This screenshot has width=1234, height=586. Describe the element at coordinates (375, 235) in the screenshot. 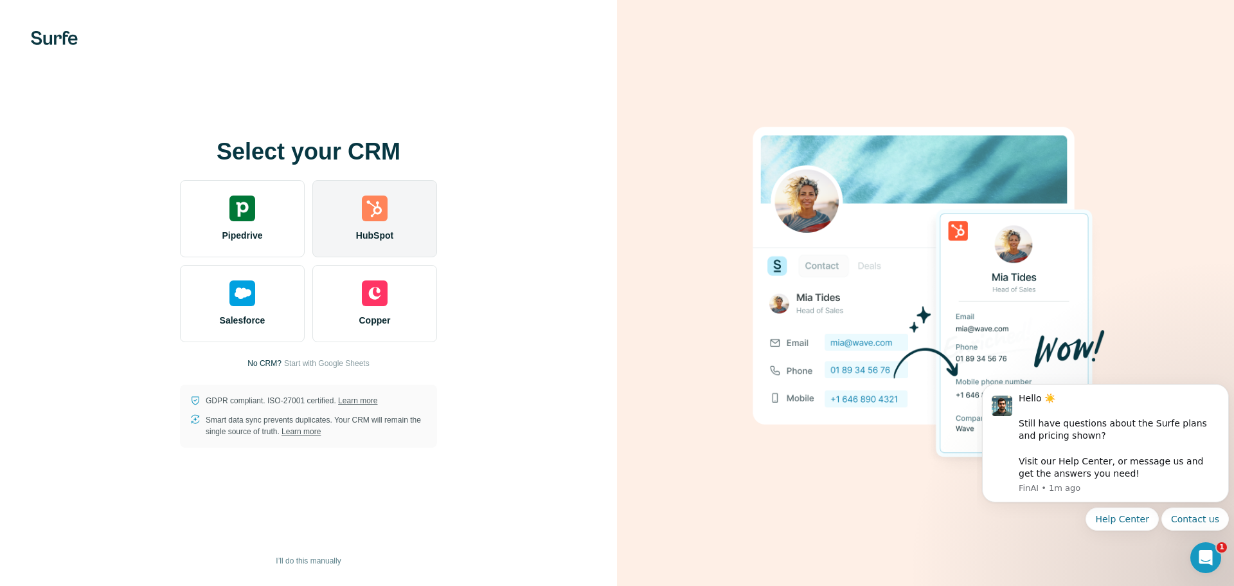

I see `span: HubSpot` at that location.